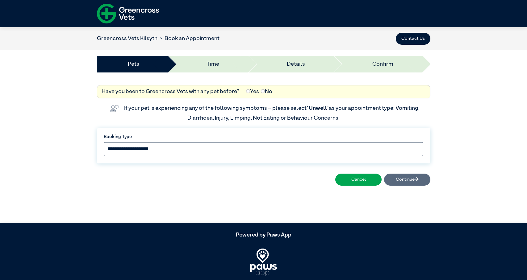 The height and width of the screenshot is (280, 527). What do you see at coordinates (272, 113) in the screenshot?
I see `label: If your pet is experiencing any of the following symptoms – please select as your appointment typ...` at bounding box center [272, 113].